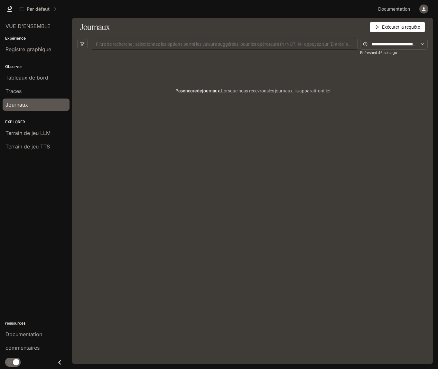 This screenshot has height=369, width=438. What do you see at coordinates (82, 44) in the screenshot?
I see `button: filtre` at bounding box center [82, 44].